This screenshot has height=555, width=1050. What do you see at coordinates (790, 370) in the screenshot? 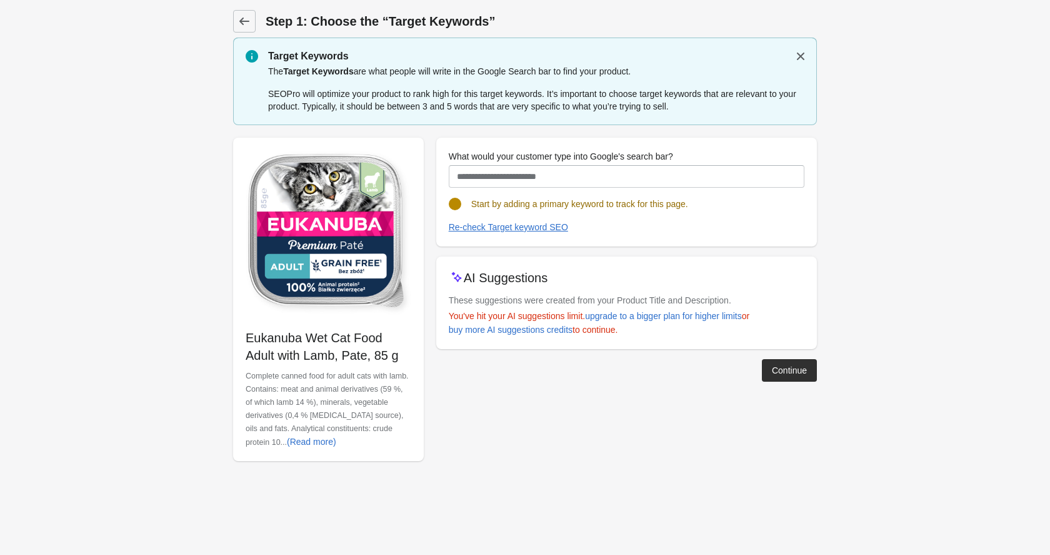
I see `button: Continue` at bounding box center [790, 370].